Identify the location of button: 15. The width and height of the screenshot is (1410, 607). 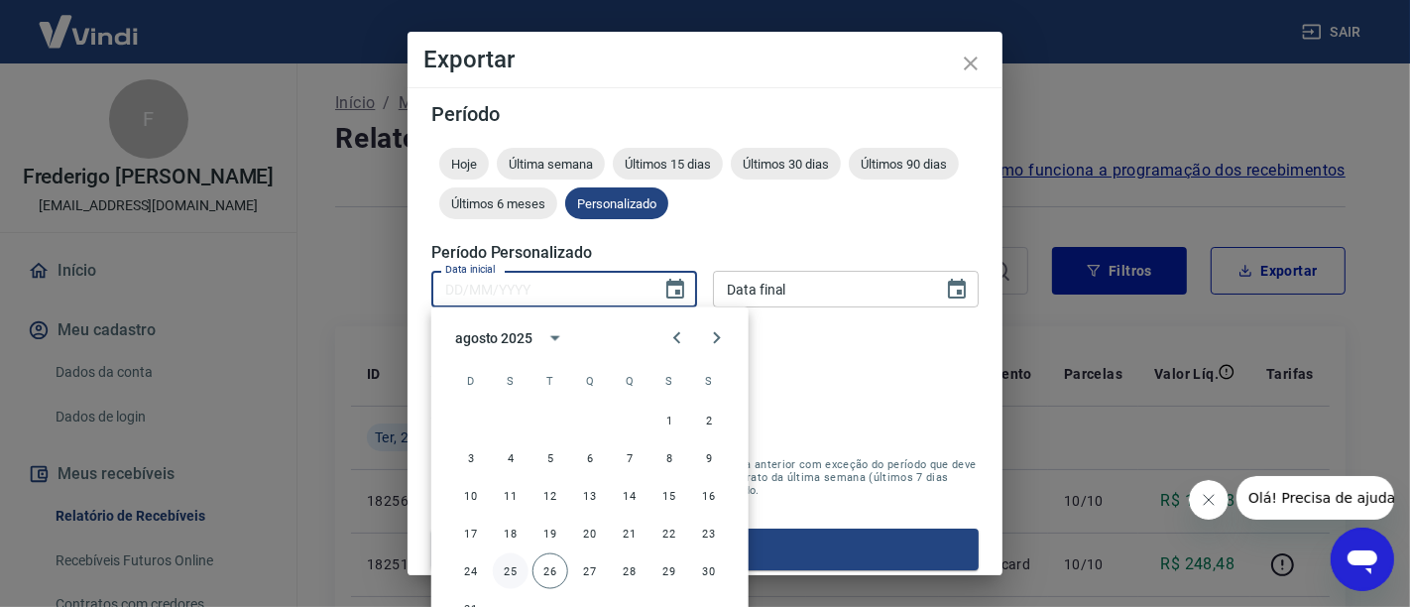
(669, 496).